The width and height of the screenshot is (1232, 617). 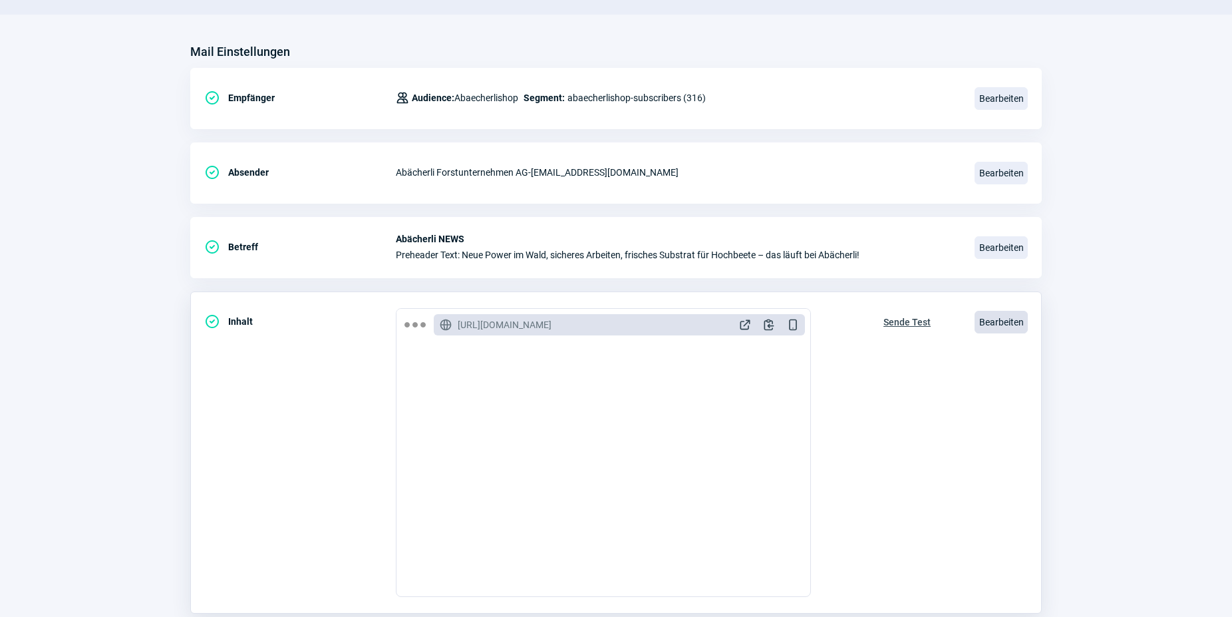 I want to click on span: Preheader Text: Neue Power im Wald, sicheres Arbeiten, frisches Substrat für Hochbeete – das läuf..., so click(x=677, y=255).